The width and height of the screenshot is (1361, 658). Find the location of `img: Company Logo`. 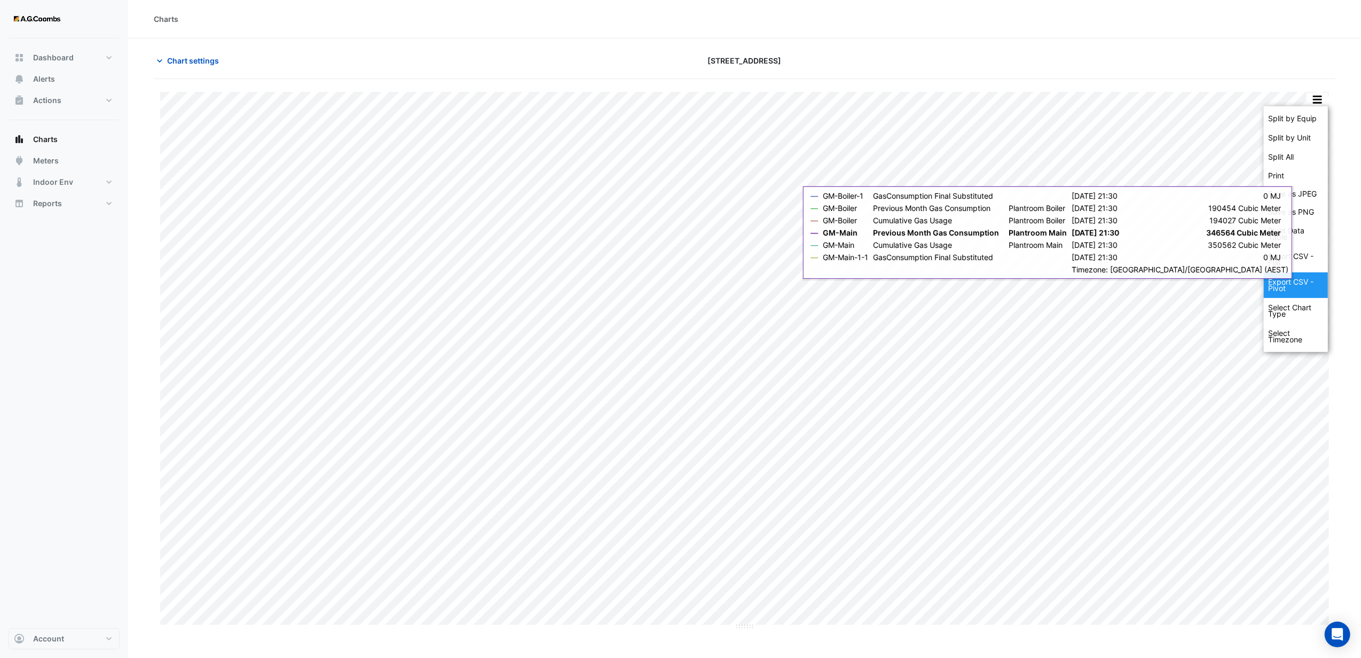

img: Company Logo is located at coordinates (37, 19).